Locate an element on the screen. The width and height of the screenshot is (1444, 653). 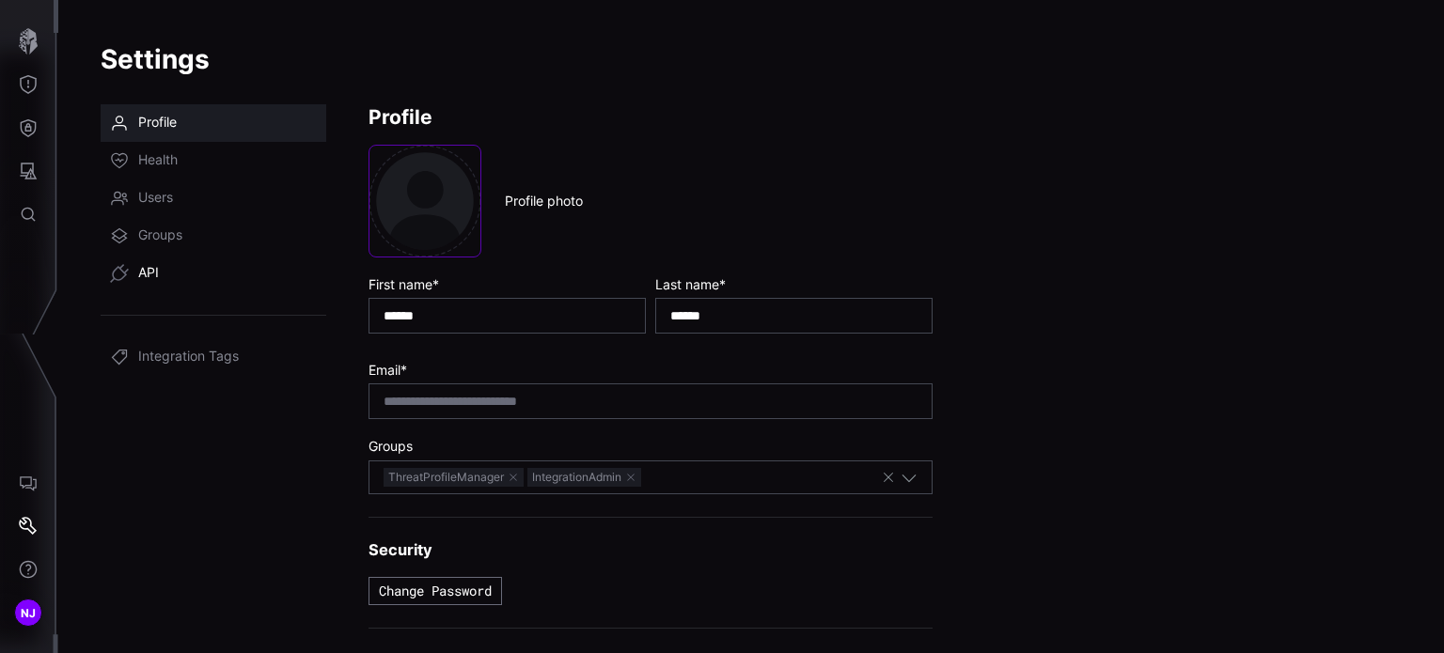
label: Profile photo is located at coordinates (543, 201).